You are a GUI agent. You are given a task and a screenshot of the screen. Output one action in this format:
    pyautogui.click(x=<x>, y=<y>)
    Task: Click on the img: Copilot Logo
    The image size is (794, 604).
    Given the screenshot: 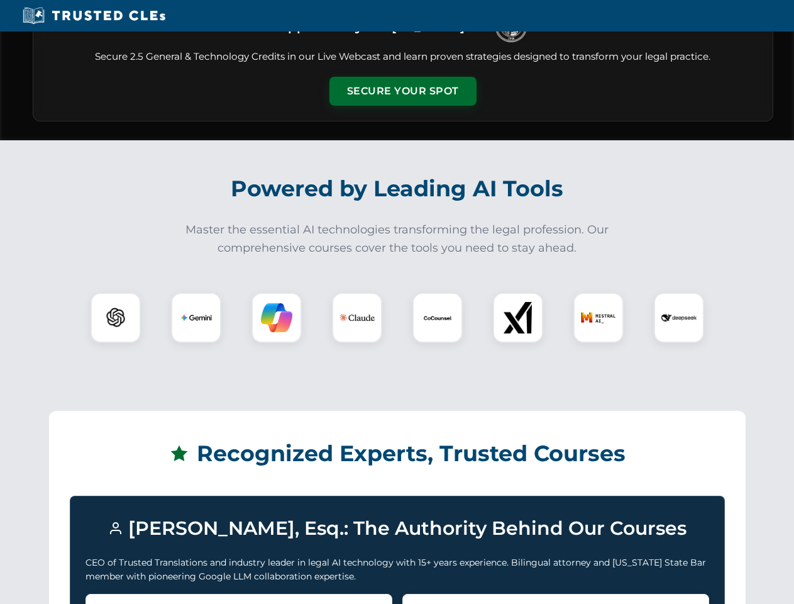 What is the action you would take?
    pyautogui.click(x=277, y=318)
    